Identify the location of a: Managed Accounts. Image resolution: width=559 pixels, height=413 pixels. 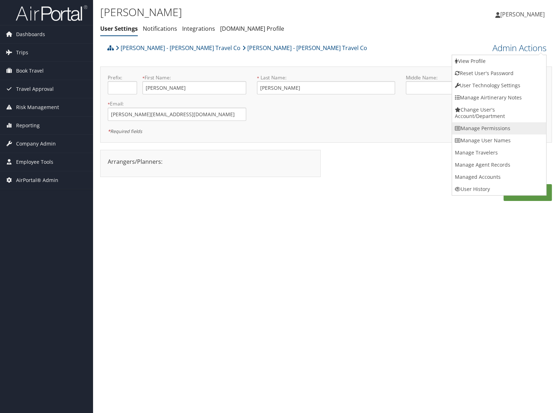
(499, 177).